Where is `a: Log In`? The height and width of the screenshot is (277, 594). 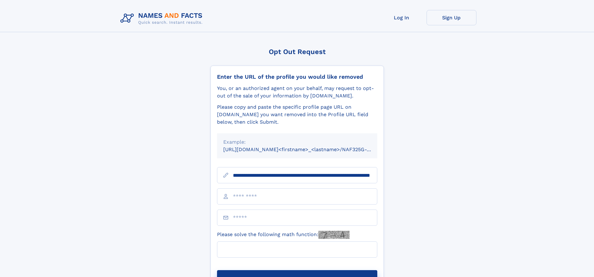 a: Log In is located at coordinates (402, 17).